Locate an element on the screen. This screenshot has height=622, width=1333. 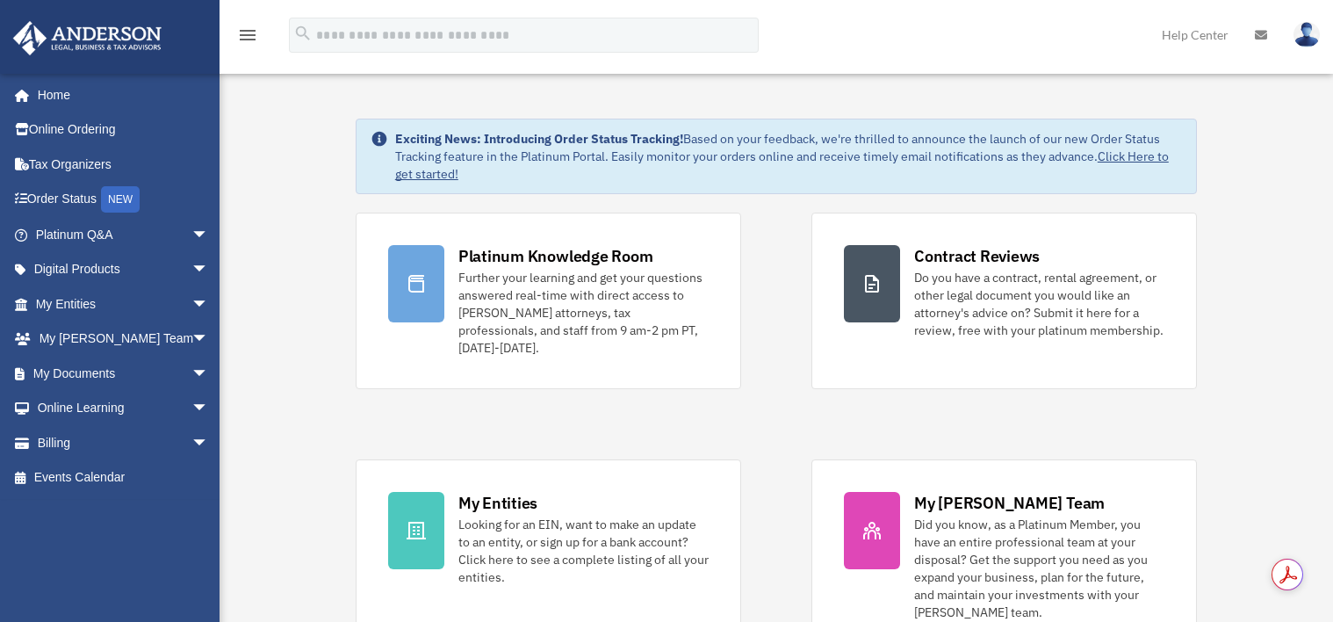
div: Did you know, as a Platinum Member, you have an entire professional team at your disposal? Get th... is located at coordinates (1039, 568).